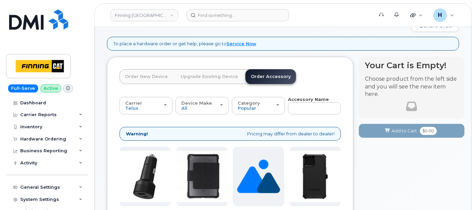 The width and height of the screenshot is (475, 210). I want to click on strong: Accessory Name, so click(308, 99).